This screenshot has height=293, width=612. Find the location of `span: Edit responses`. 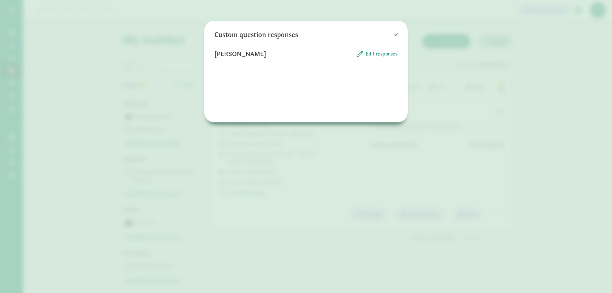

span: Edit responses is located at coordinates (382, 54).